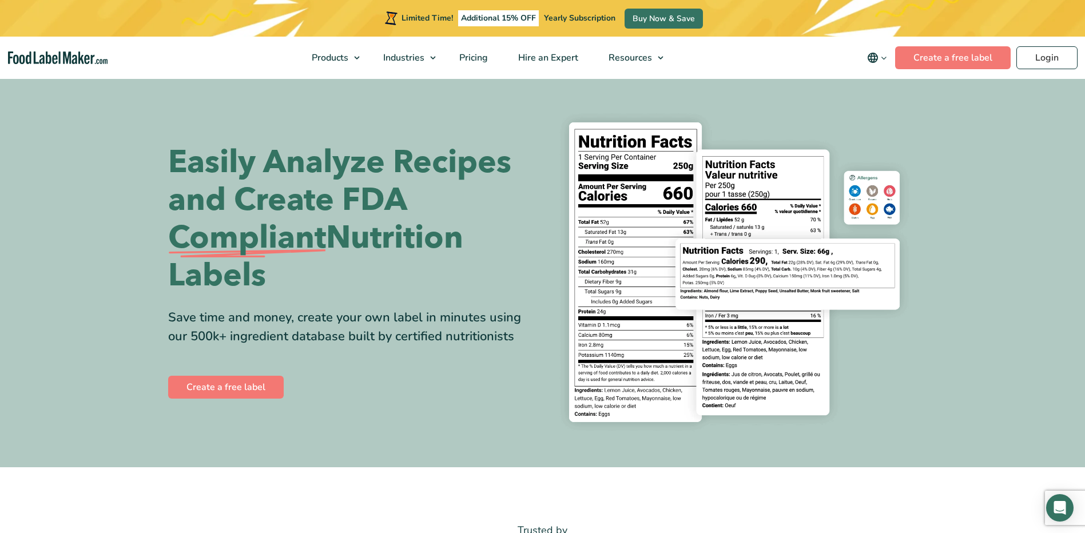  Describe the element at coordinates (547, 58) in the screenshot. I see `a: Hire an Expert` at that location.